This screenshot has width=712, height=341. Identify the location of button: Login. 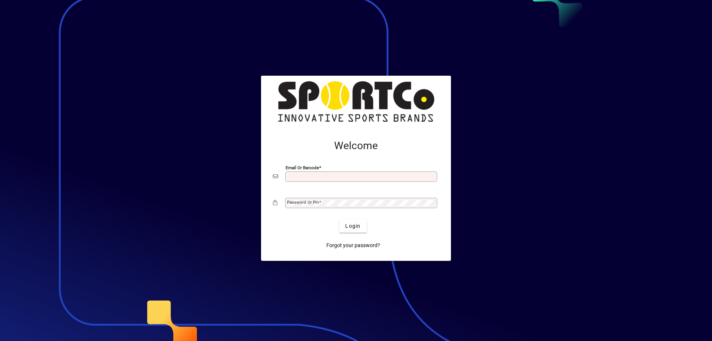
(352, 226).